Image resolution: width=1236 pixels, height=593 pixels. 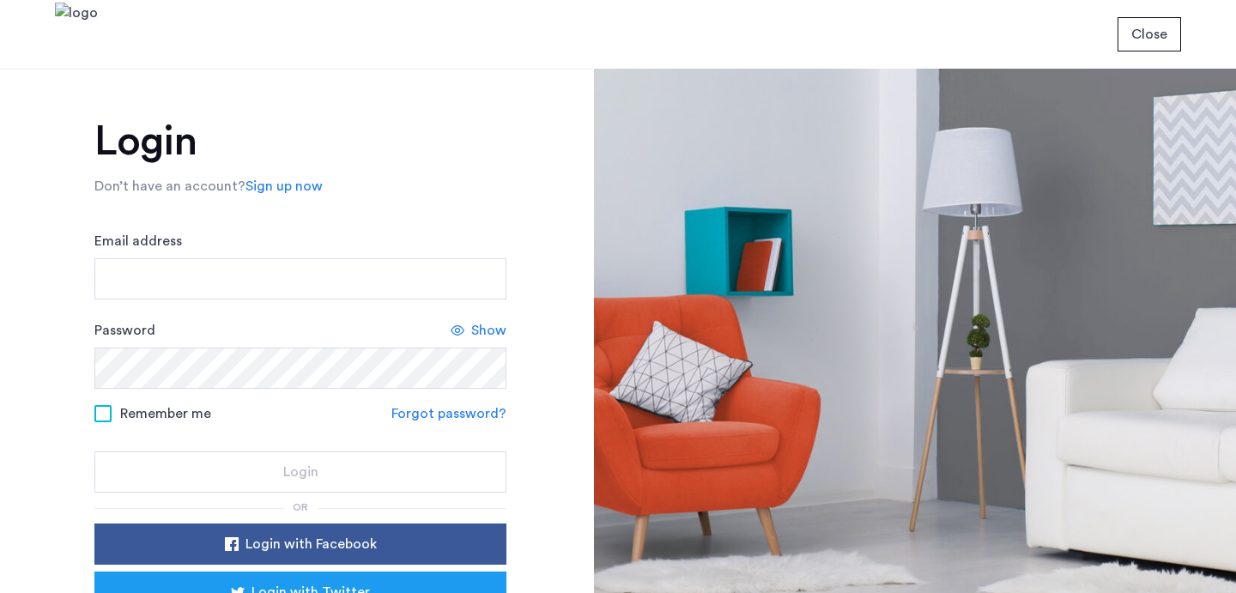 What do you see at coordinates (76, 34) in the screenshot?
I see `img: logo` at bounding box center [76, 34].